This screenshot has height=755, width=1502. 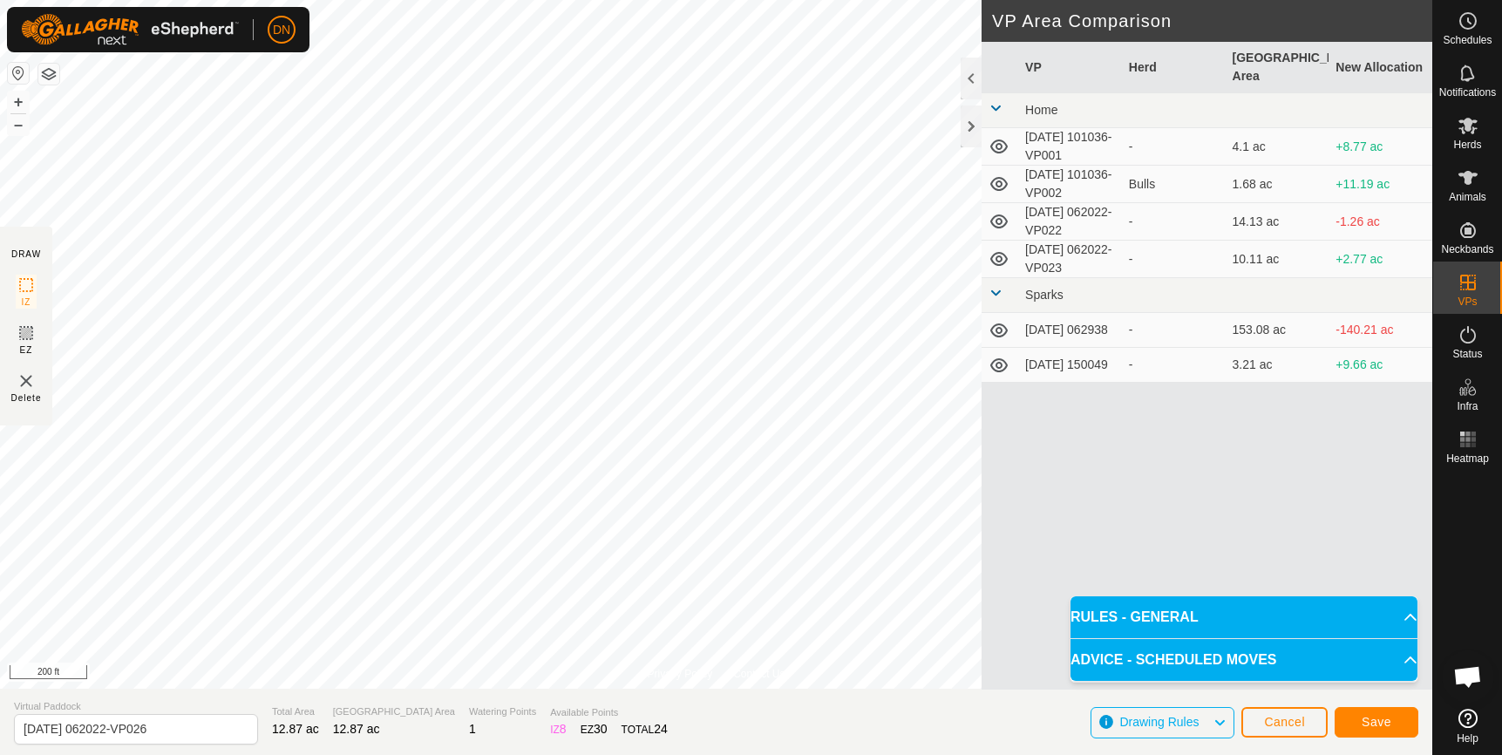 What do you see at coordinates (1467, 354) in the screenshot?
I see `span: Status` at bounding box center [1467, 354].